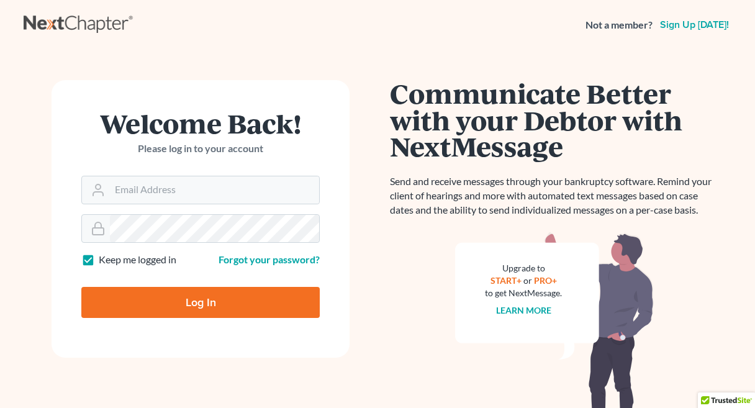 This screenshot has height=408, width=755. I want to click on strong: Not a member?, so click(619, 25).